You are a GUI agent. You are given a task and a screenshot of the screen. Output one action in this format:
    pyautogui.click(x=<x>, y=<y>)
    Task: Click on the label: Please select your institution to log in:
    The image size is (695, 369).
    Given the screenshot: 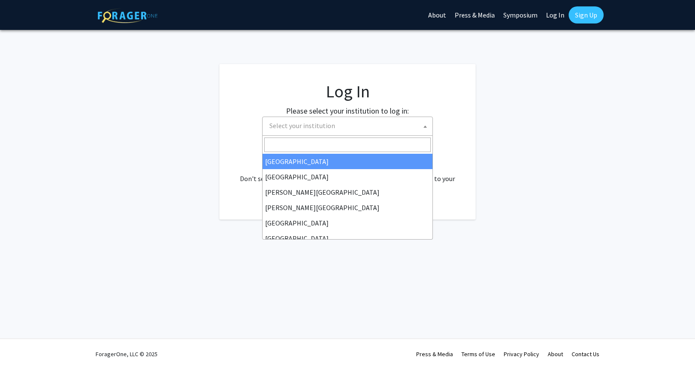 What is the action you would take?
    pyautogui.click(x=348, y=111)
    